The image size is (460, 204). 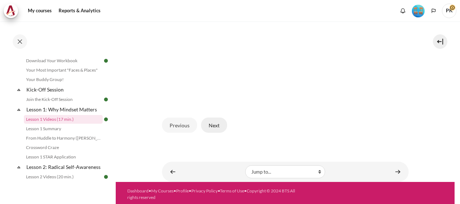 What do you see at coordinates (204, 191) in the screenshot?
I see `a: Privacy Policy` at bounding box center [204, 191].